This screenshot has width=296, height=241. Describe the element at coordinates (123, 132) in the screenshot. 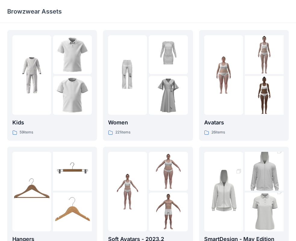

I see `p: 221 items` at that location.